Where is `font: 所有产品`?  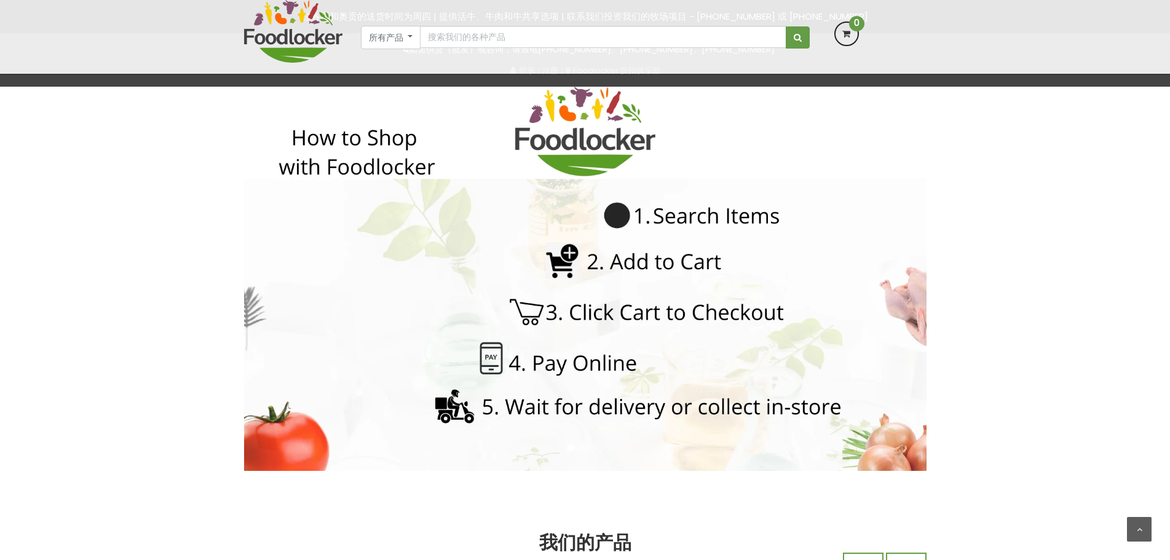 font: 所有产品 is located at coordinates (386, 38).